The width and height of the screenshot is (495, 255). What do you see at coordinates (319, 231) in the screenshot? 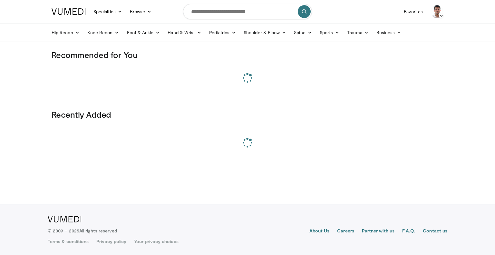
I see `a: About Us` at bounding box center [319, 231].